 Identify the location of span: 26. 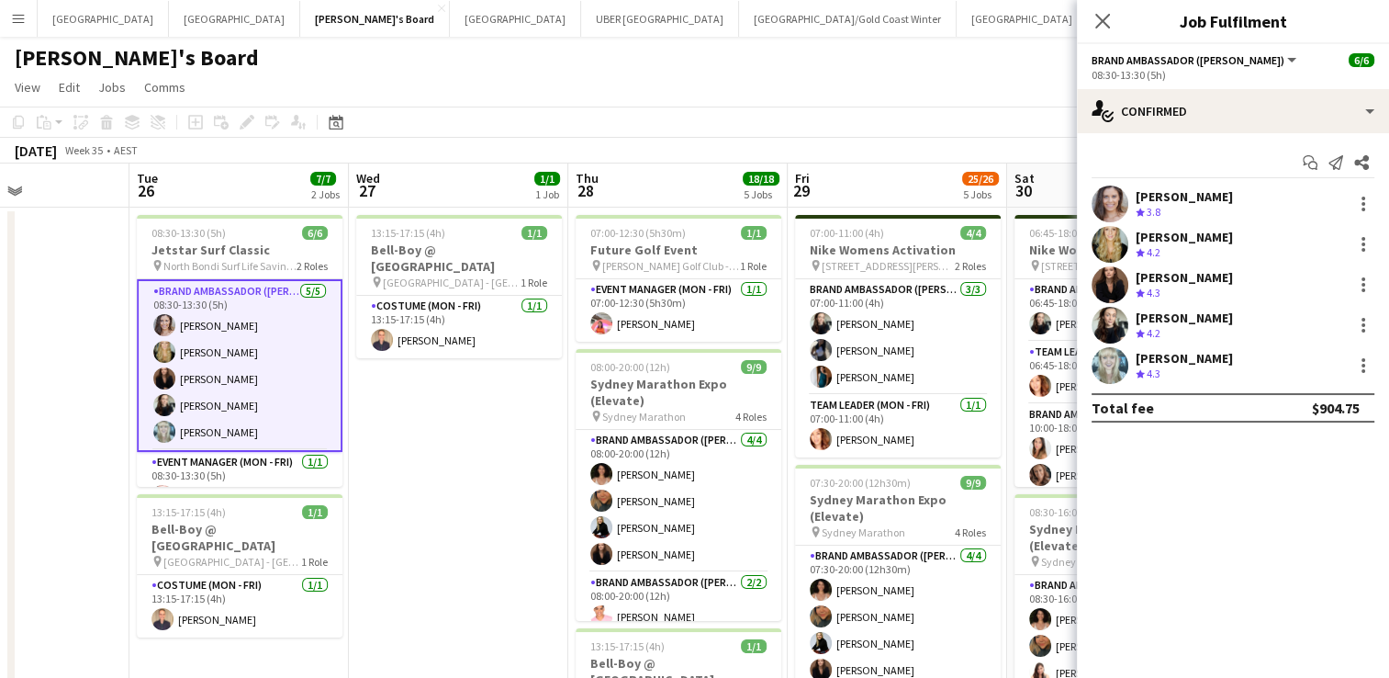
(146, 190).